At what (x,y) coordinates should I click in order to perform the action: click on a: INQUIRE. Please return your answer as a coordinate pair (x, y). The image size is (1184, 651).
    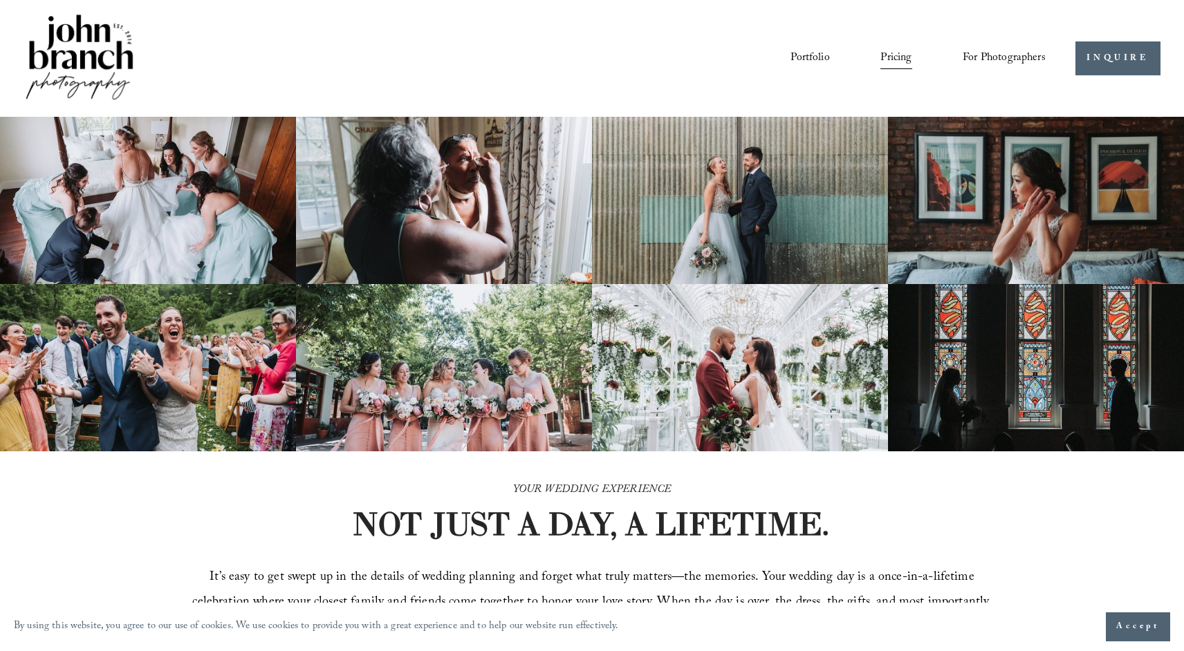
    Looking at the image, I should click on (1117, 58).